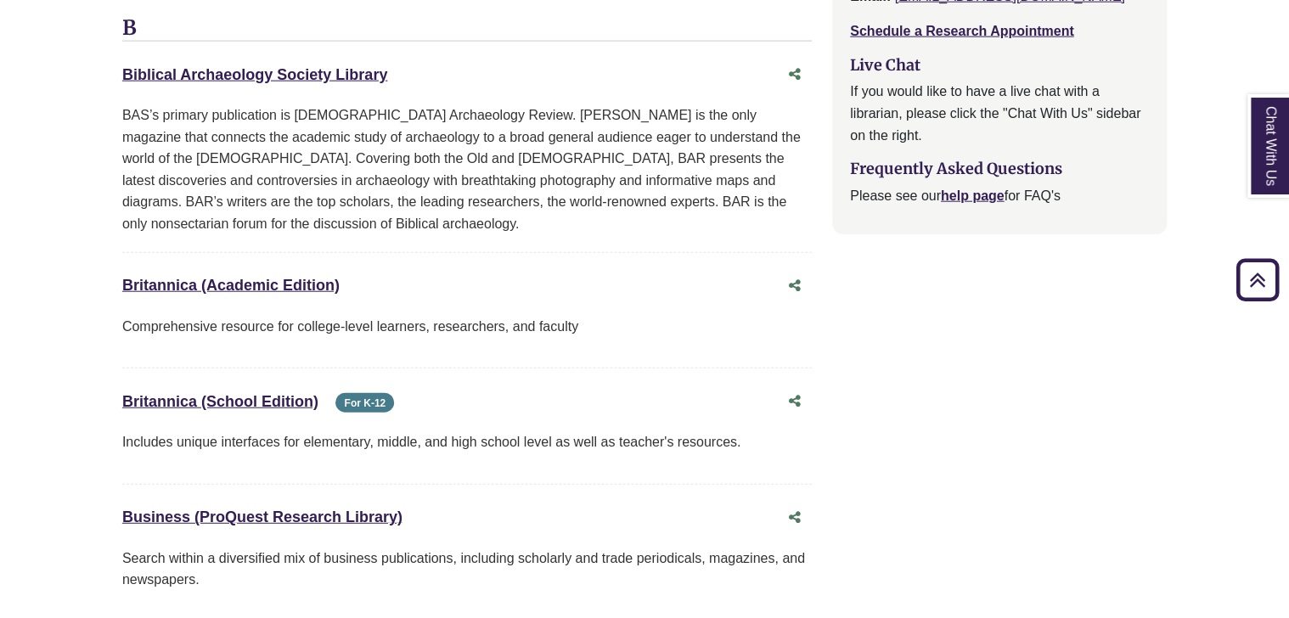 Image resolution: width=1289 pixels, height=618 pixels. What do you see at coordinates (999, 169) in the screenshot?
I see `h3: Frequently Asked Questions` at bounding box center [999, 169].